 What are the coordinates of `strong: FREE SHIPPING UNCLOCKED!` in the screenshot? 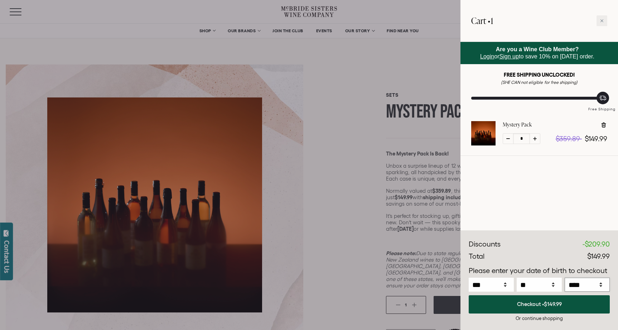 It's located at (539, 74).